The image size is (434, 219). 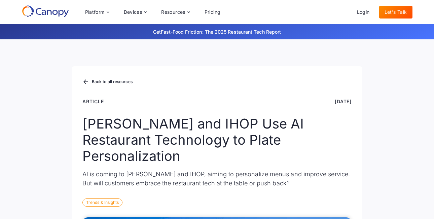 I want to click on p: Get, so click(x=217, y=32).